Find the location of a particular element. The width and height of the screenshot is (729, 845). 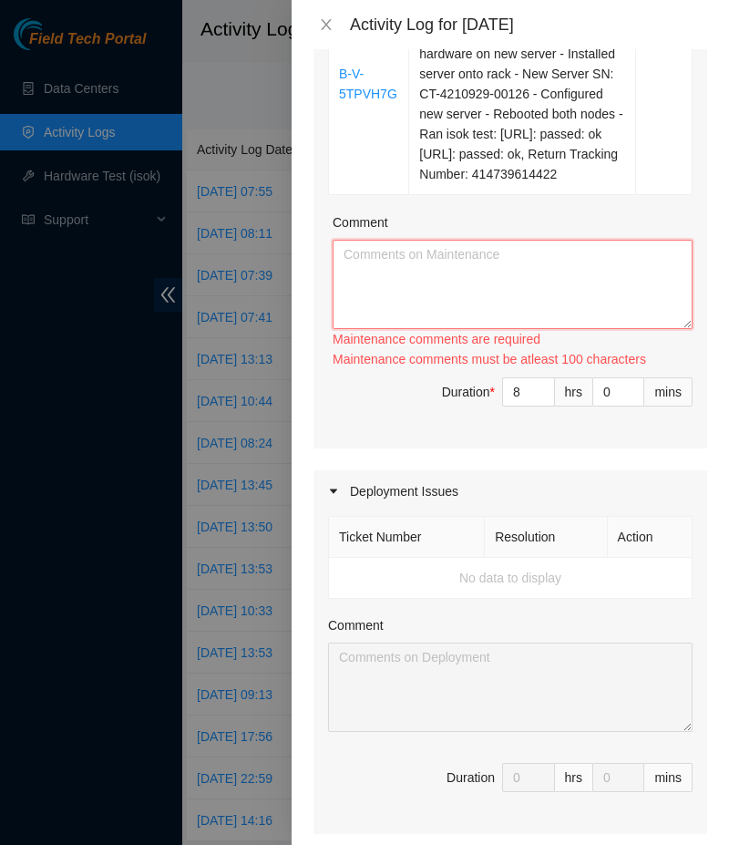

span: close is located at coordinates (326, 25).